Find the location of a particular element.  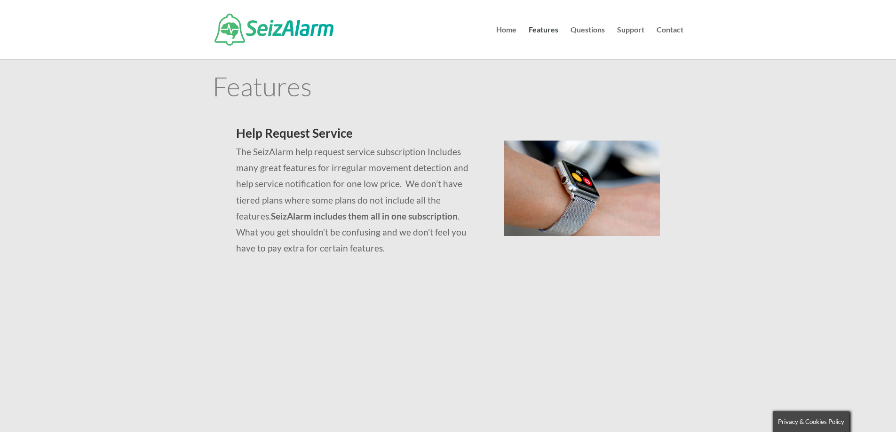

a: Questions is located at coordinates (588, 43).